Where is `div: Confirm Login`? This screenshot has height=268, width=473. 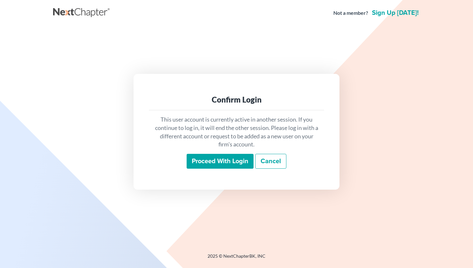
div: Confirm Login is located at coordinates (237, 100).